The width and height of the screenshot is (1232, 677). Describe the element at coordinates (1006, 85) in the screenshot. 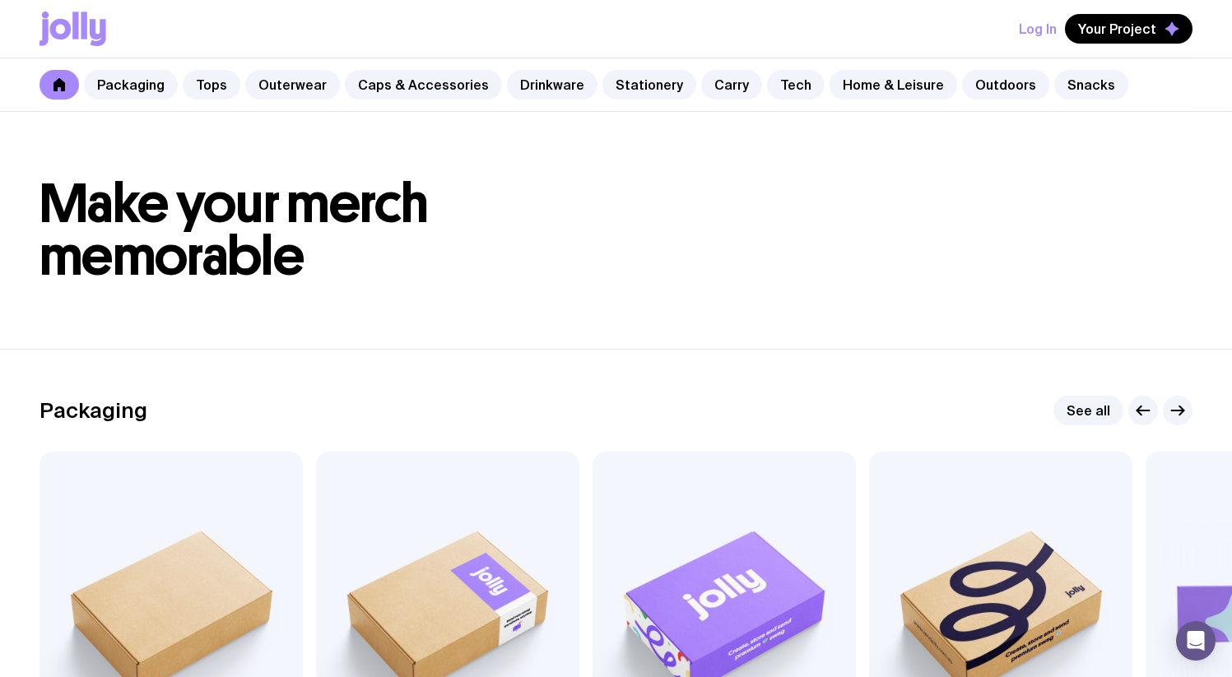

I see `a: Outdoors` at that location.